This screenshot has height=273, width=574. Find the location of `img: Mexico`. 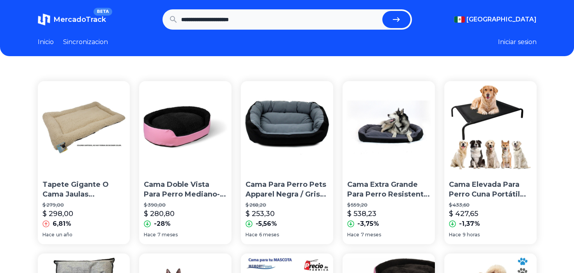

img: Mexico is located at coordinates (459, 19).